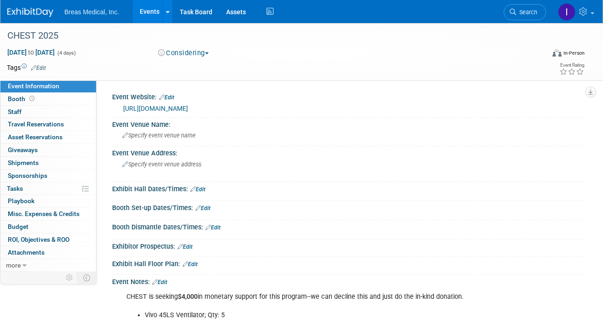 This screenshot has height=319, width=603. I want to click on a: Misc. Expenses & Credits, so click(48, 214).